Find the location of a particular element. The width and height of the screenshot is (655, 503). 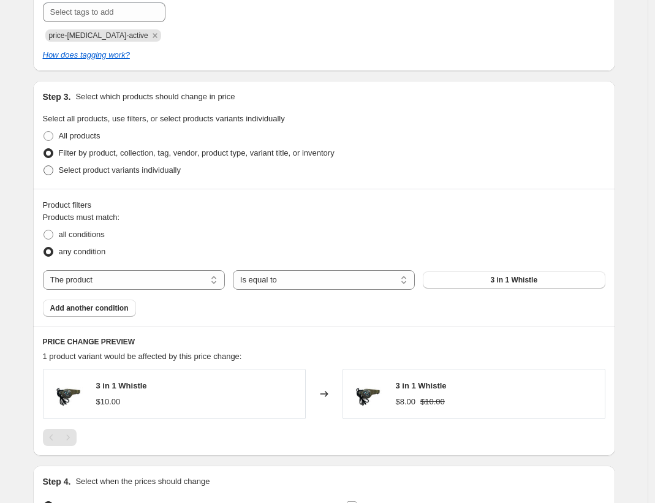

h6: PRICE CHANGE PREVIEW is located at coordinates (324, 342).